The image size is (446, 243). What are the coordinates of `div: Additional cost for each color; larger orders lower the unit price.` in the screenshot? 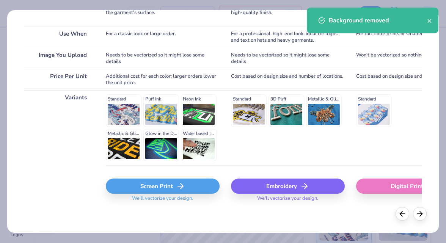 It's located at (163, 80).